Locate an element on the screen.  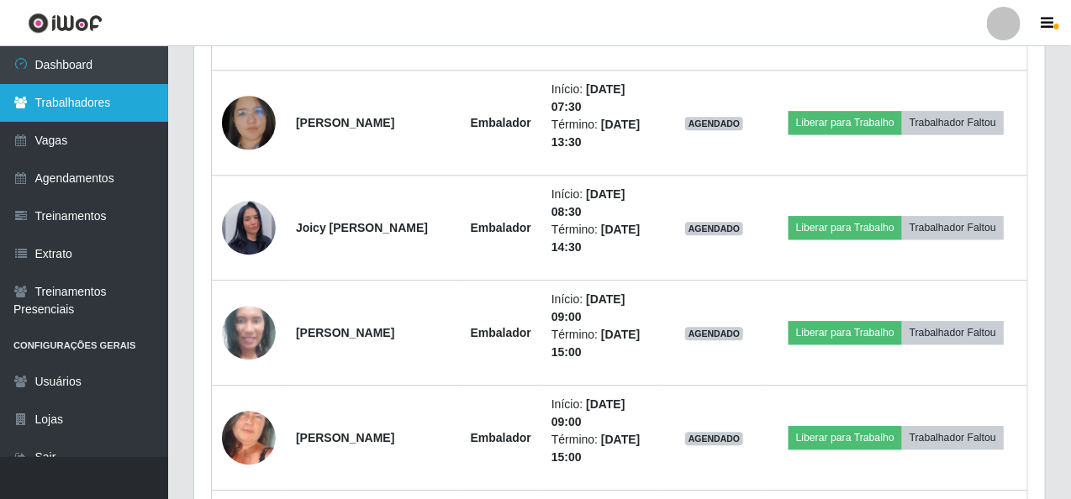
img: CoreUI Logo is located at coordinates (65, 23).